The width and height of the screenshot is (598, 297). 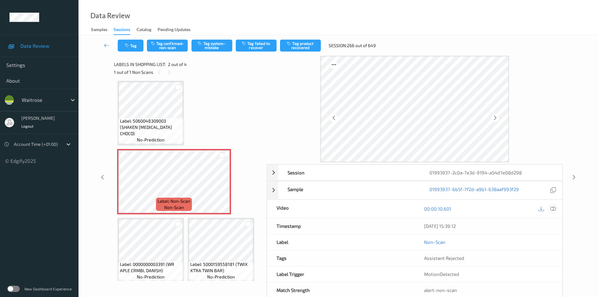 I want to click on div: 01993937-2c0a-7e3d-9194-a54d7e08d298, so click(x=491, y=172).